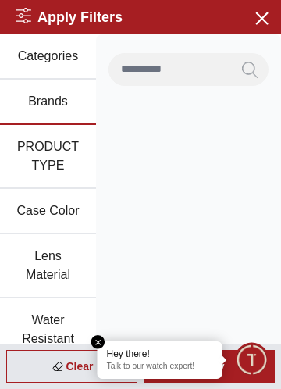 This screenshot has height=389, width=281. What do you see at coordinates (252, 360) in the screenshot?
I see `div: Chat Widget` at bounding box center [252, 360].